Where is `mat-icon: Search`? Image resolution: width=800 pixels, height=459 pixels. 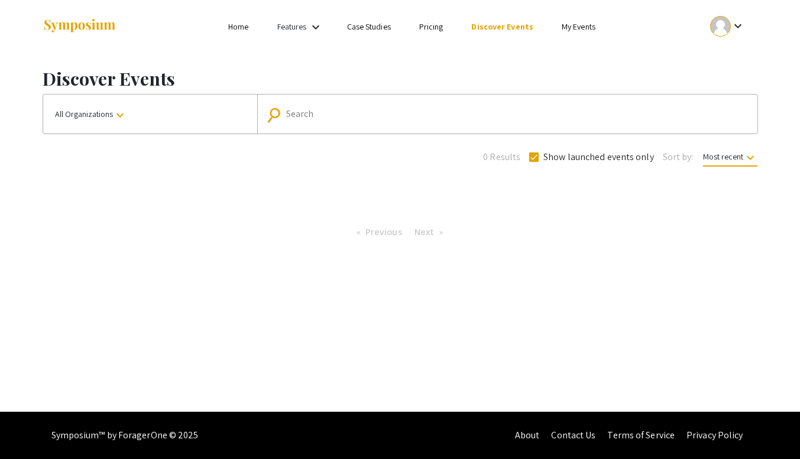 mat-icon: Search is located at coordinates (277, 115).